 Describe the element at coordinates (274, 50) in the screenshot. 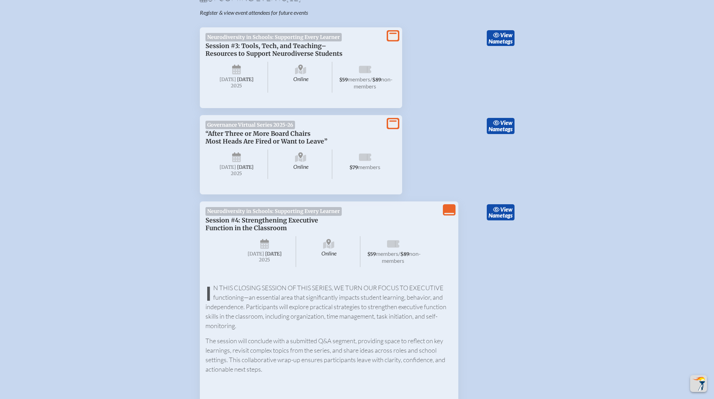

I see `span: Session #3: Tools, Tech, and Teaching–Resources to Support Neurodiverse Students` at that location.